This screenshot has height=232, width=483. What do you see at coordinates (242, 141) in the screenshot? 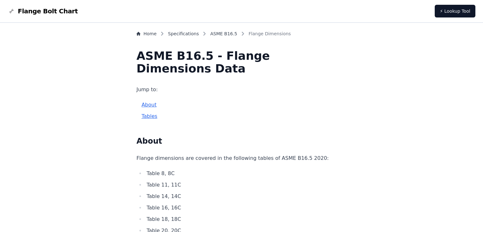
I see `h2: About` at bounding box center [242, 141].